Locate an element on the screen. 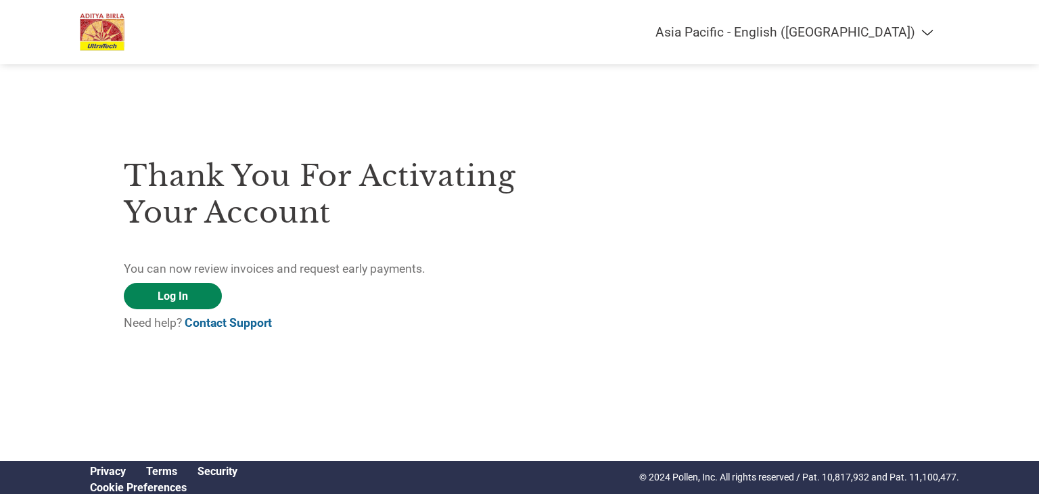 This screenshot has width=1039, height=494. a: Cookie Preferences, opens a dedicated popup modal window is located at coordinates (138, 487).